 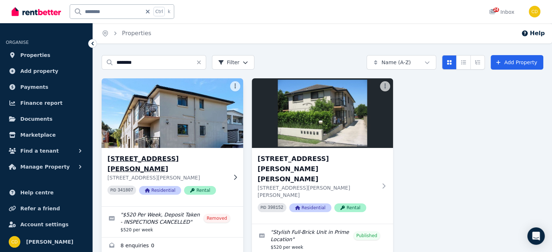 What do you see at coordinates (45, 167) in the screenshot?
I see `span: Manage Property` at bounding box center [45, 167].